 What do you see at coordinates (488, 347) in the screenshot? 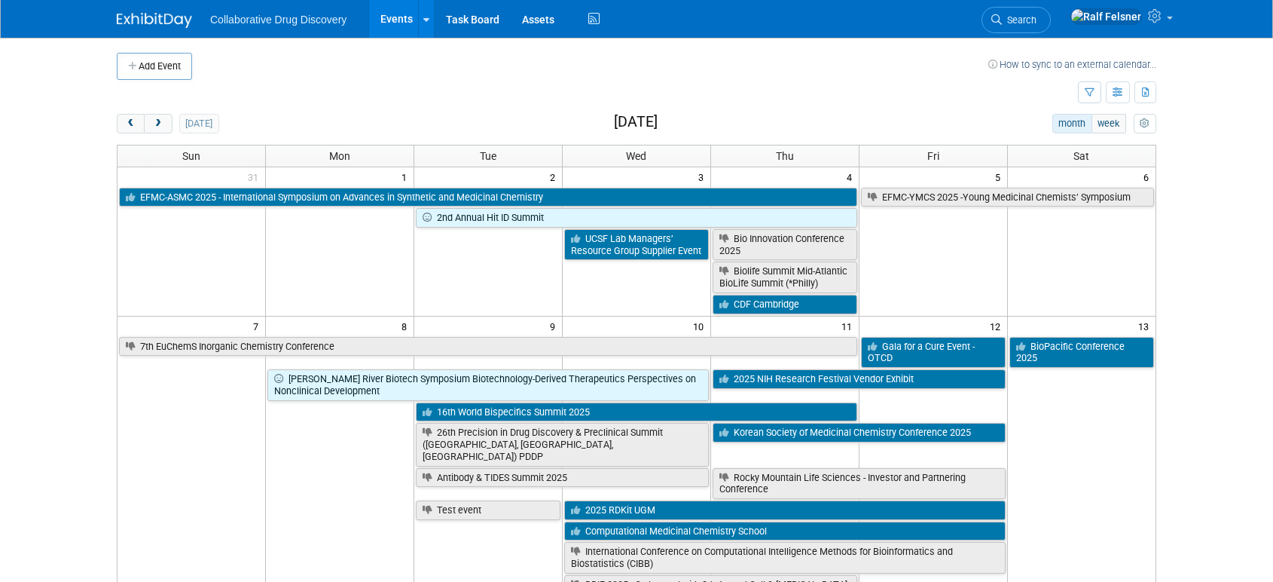
I see `a: 7th EuChemS Inorganic Chemistry Conference` at bounding box center [488, 347].